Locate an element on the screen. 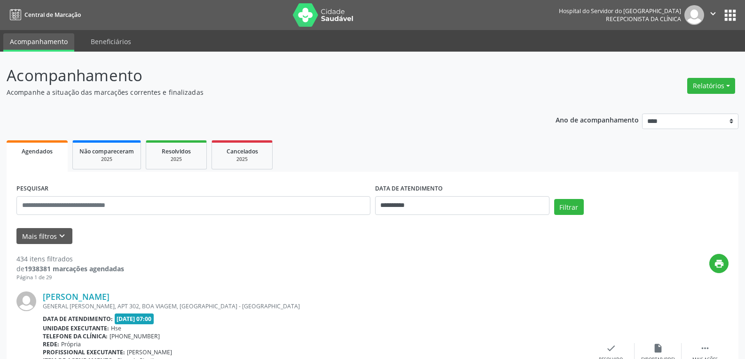 The height and width of the screenshot is (359, 745). a: Acompanhamento is located at coordinates (39, 42).